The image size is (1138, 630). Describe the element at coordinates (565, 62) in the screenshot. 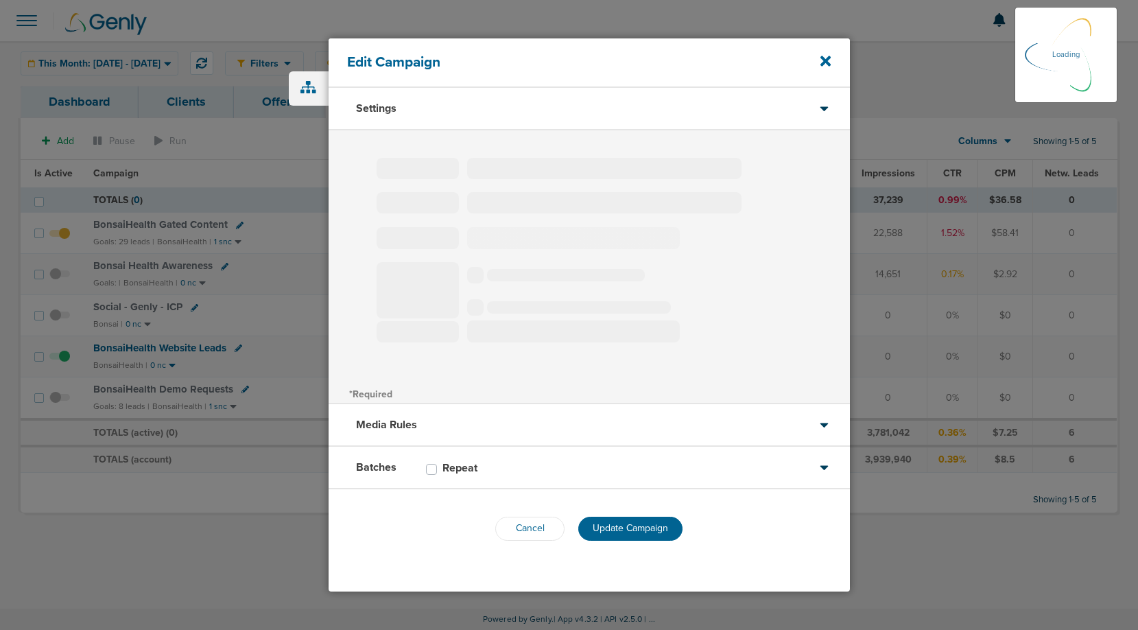

I see `h4: Edit Campaign` at that location.